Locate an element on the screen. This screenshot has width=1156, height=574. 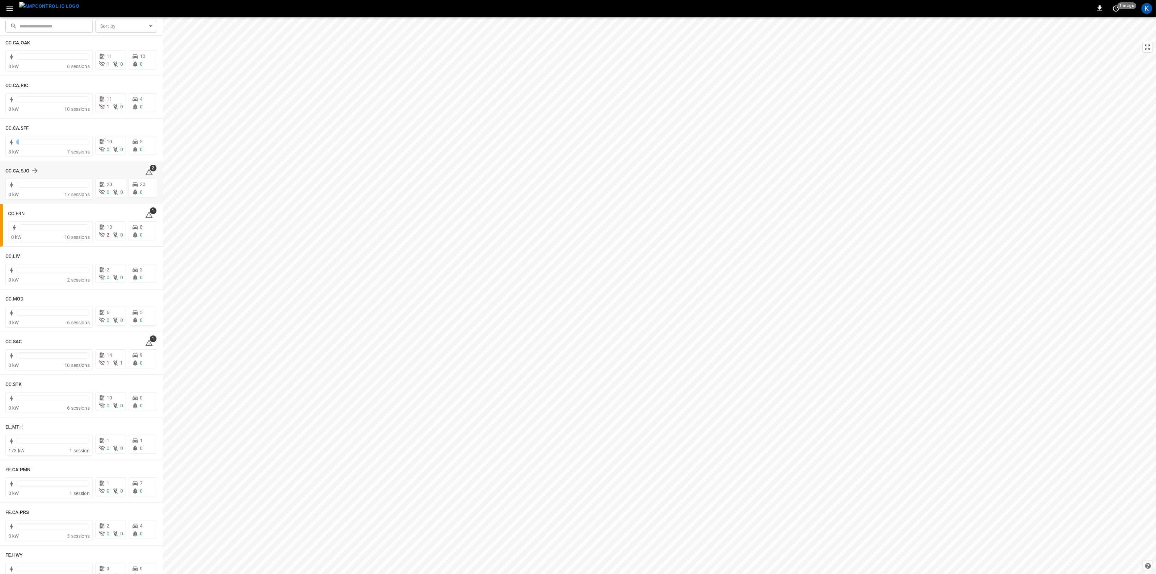
span: 1 m ago is located at coordinates (1127, 6).